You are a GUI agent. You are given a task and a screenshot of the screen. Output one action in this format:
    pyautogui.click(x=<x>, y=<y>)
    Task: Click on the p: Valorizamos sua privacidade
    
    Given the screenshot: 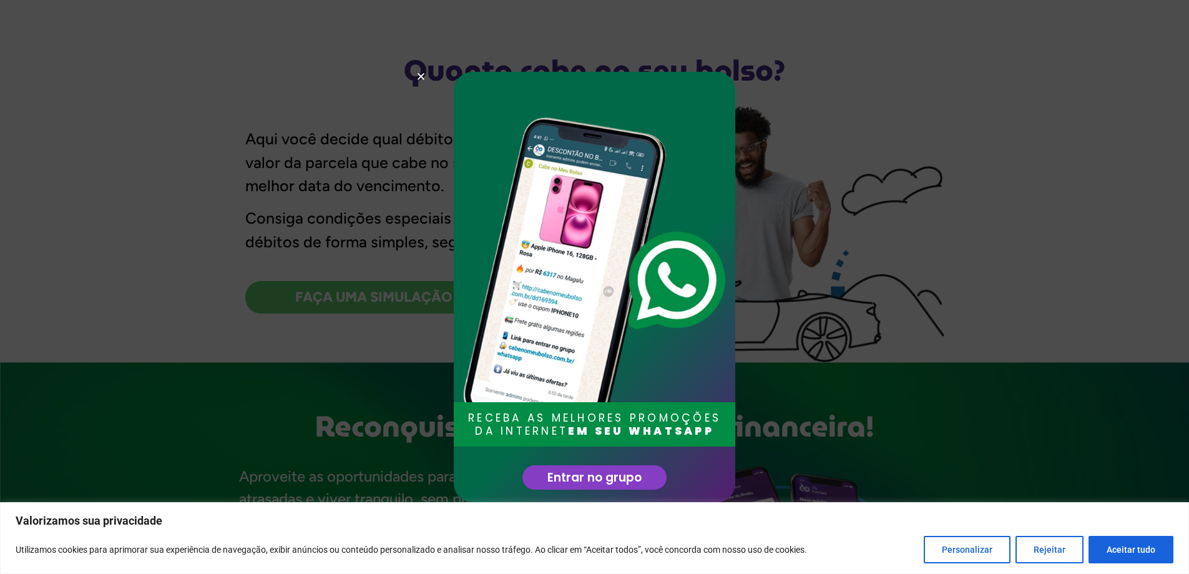 What is the action you would take?
    pyautogui.click(x=594, y=521)
    